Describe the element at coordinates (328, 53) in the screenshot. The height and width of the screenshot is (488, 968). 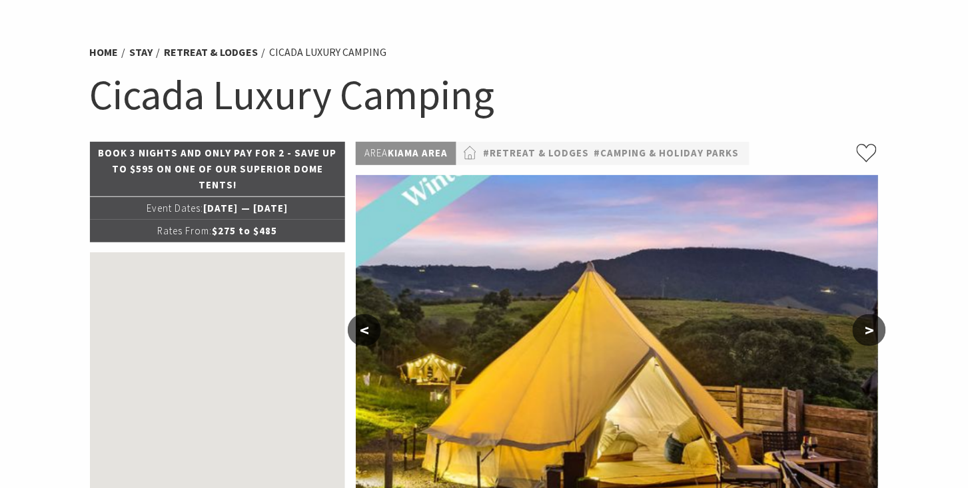
I see `li: Cicada Luxury Camping` at that location.